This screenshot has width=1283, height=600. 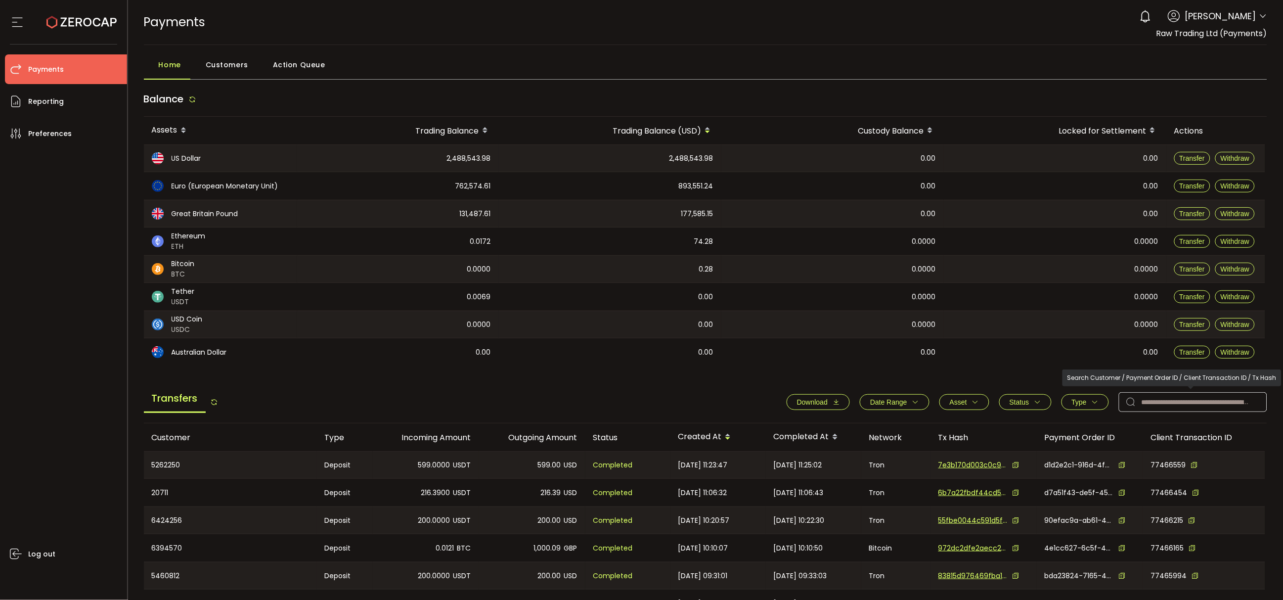 I want to click on span: Bitcoin, so click(x=183, y=263).